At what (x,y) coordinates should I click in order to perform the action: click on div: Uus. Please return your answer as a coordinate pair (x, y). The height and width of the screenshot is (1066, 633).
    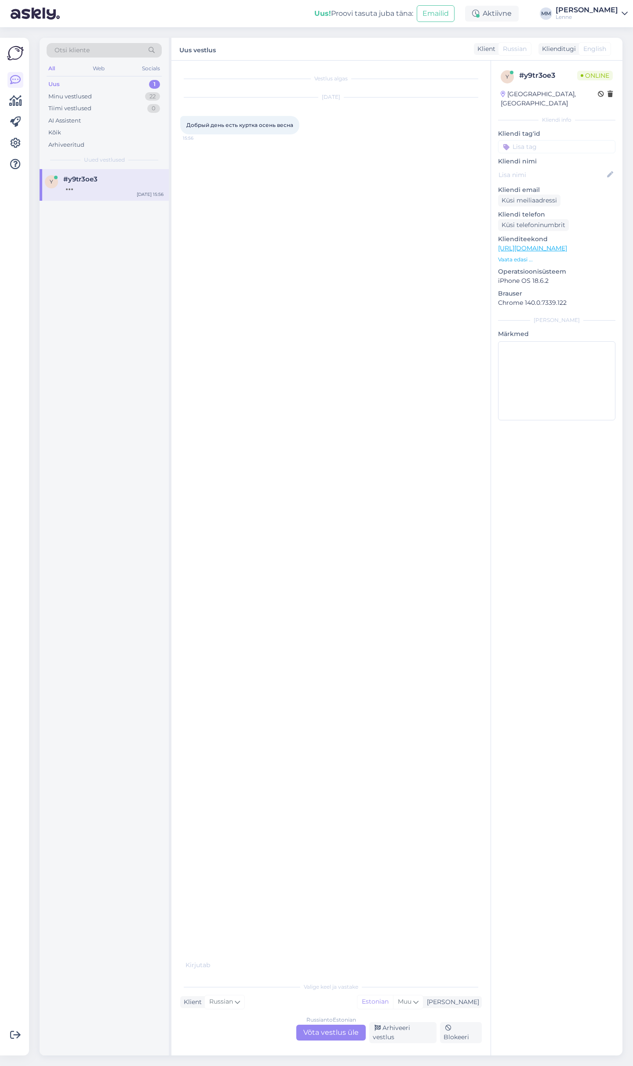
    Looking at the image, I should click on (54, 84).